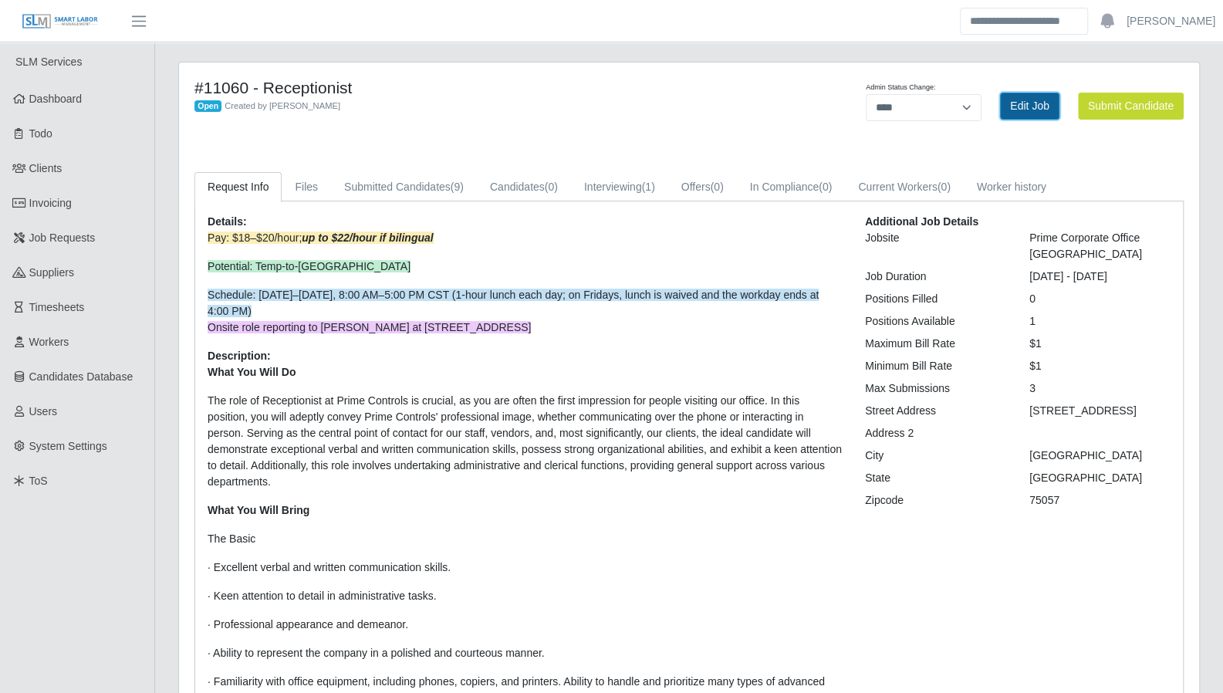 This screenshot has width=1223, height=693. Describe the element at coordinates (936, 343) in the screenshot. I see `div: Maximum Bill Rate` at that location.